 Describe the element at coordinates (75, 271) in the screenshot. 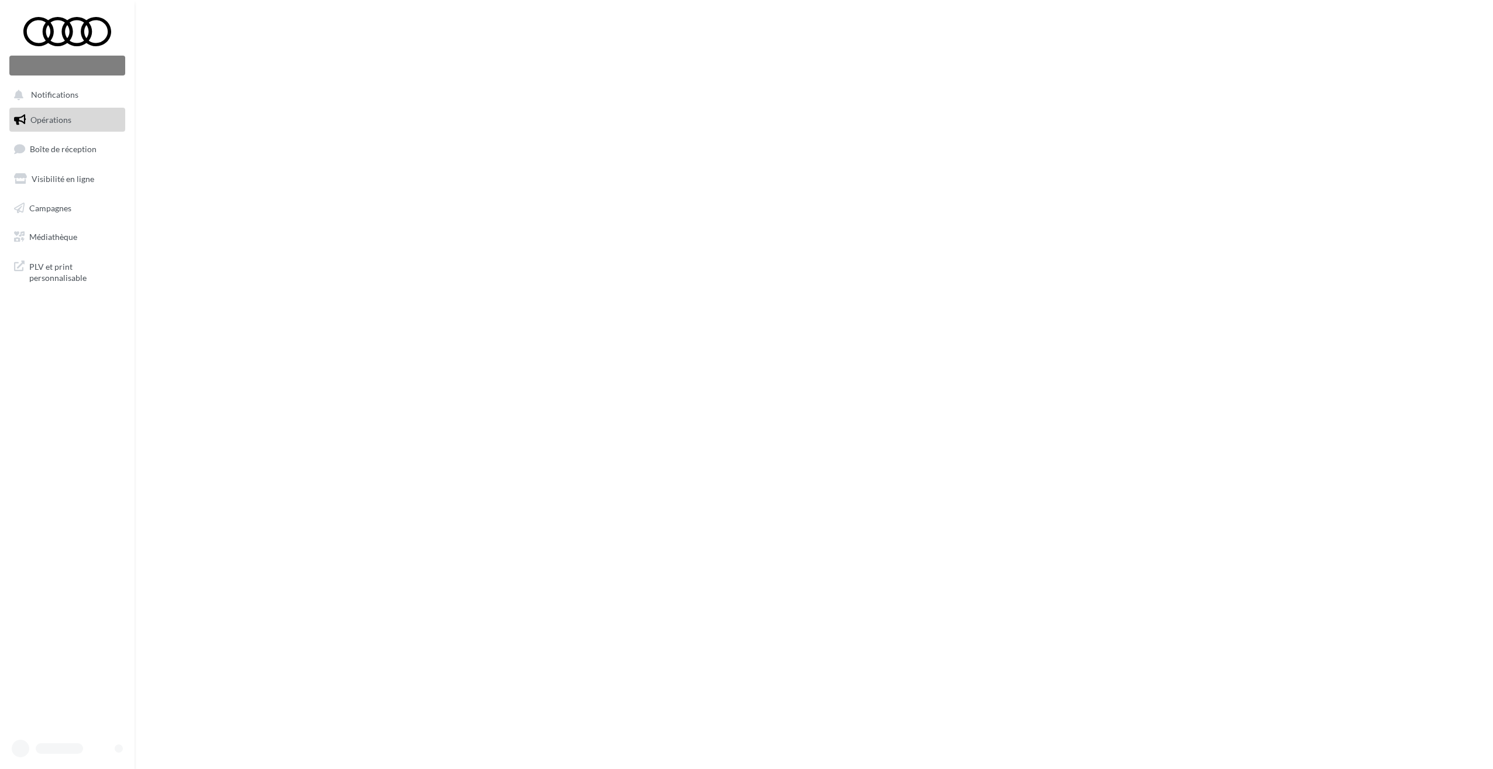

I see `span: PLV et print personnalisable` at that location.